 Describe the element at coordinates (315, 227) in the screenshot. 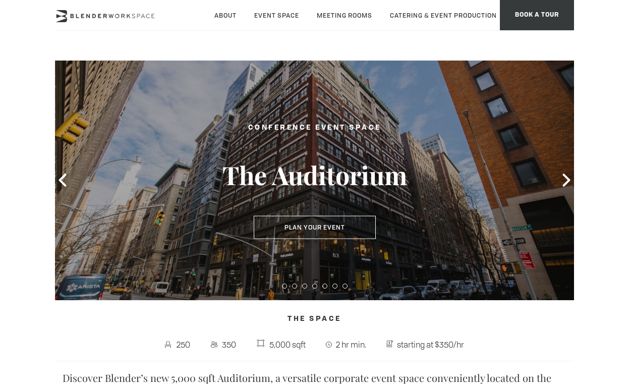

I see `button: Plan Your Event` at that location.